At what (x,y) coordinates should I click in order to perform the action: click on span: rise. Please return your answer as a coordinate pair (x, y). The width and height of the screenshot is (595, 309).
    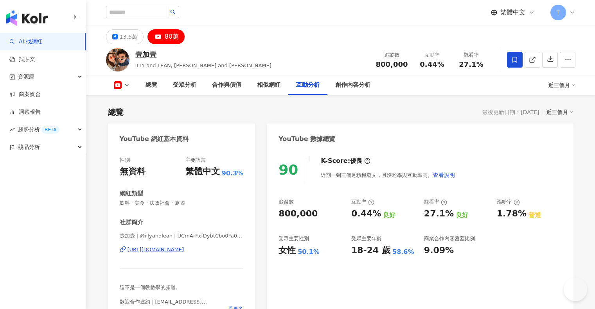
    Looking at the image, I should click on (12, 130).